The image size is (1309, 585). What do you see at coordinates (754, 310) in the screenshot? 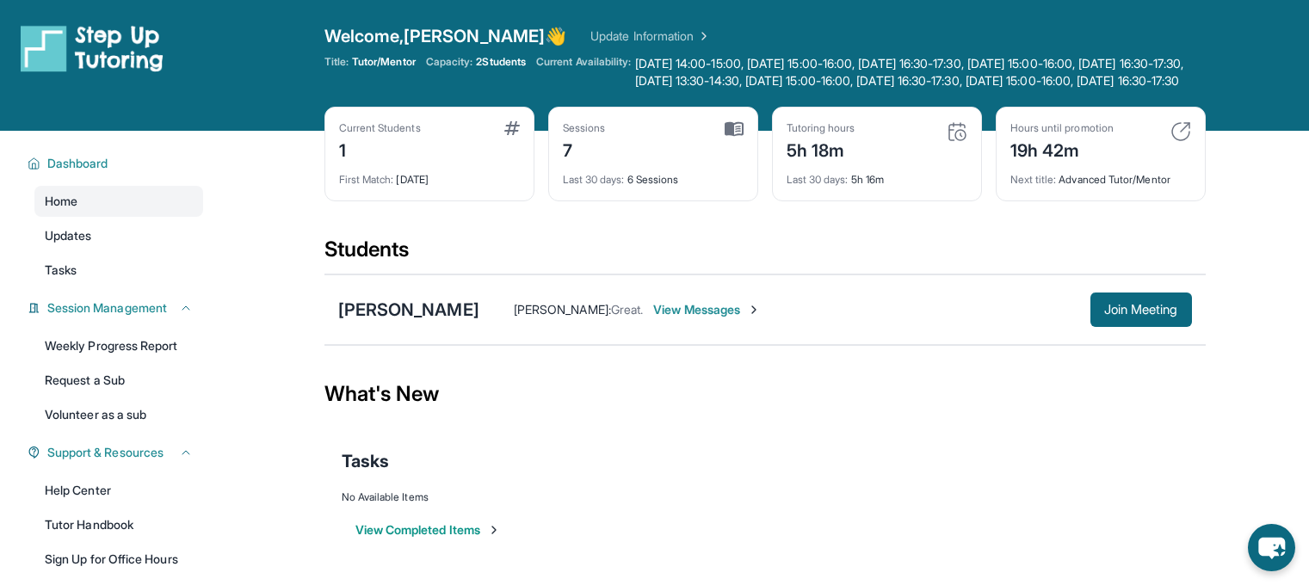
I see `img: Chevron-Right` at bounding box center [754, 310].